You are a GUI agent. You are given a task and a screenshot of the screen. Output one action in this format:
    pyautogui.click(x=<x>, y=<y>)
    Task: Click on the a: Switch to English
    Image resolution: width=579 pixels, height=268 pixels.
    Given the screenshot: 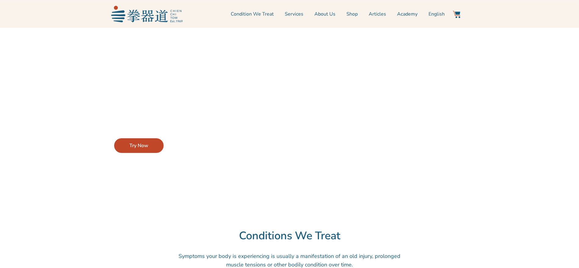 What is the action you would take?
    pyautogui.click(x=437, y=14)
    